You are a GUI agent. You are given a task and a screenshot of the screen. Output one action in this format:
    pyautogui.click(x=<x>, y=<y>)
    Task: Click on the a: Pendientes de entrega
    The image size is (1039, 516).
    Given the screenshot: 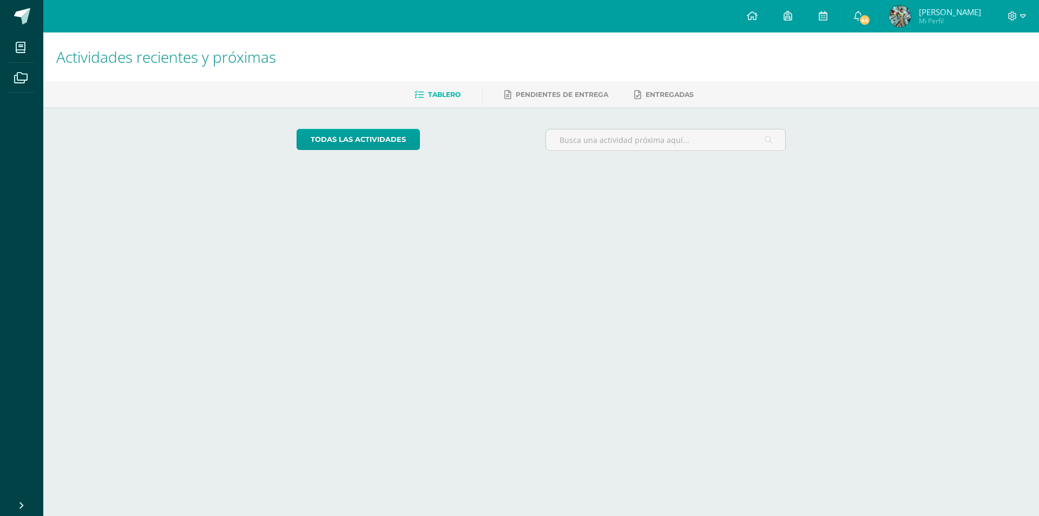 What is the action you would take?
    pyautogui.click(x=556, y=95)
    